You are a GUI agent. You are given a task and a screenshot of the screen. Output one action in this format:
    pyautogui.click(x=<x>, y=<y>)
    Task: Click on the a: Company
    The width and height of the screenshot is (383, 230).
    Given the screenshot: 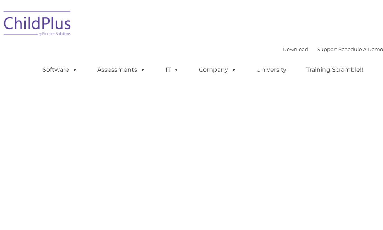 What is the action you would take?
    pyautogui.click(x=218, y=70)
    